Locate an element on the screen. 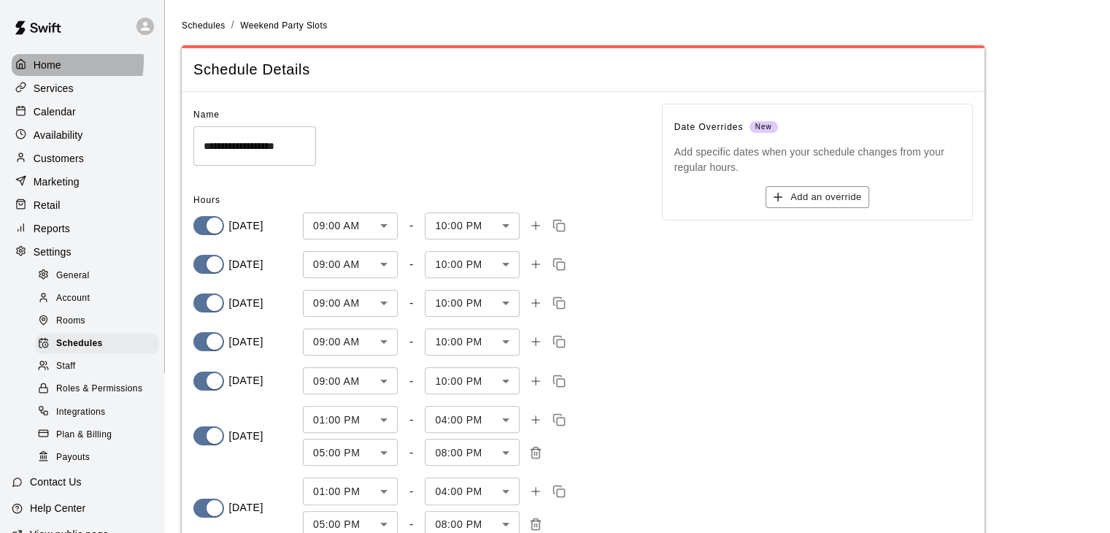 This screenshot has width=1110, height=533. div: General is located at coordinates (96, 276).